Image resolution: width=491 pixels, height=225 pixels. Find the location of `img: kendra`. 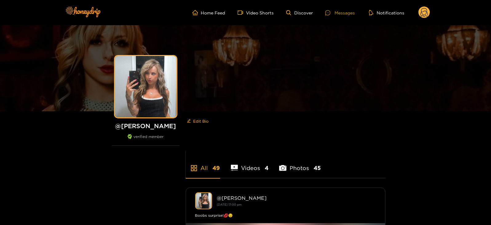

img: kendra is located at coordinates (204, 201).